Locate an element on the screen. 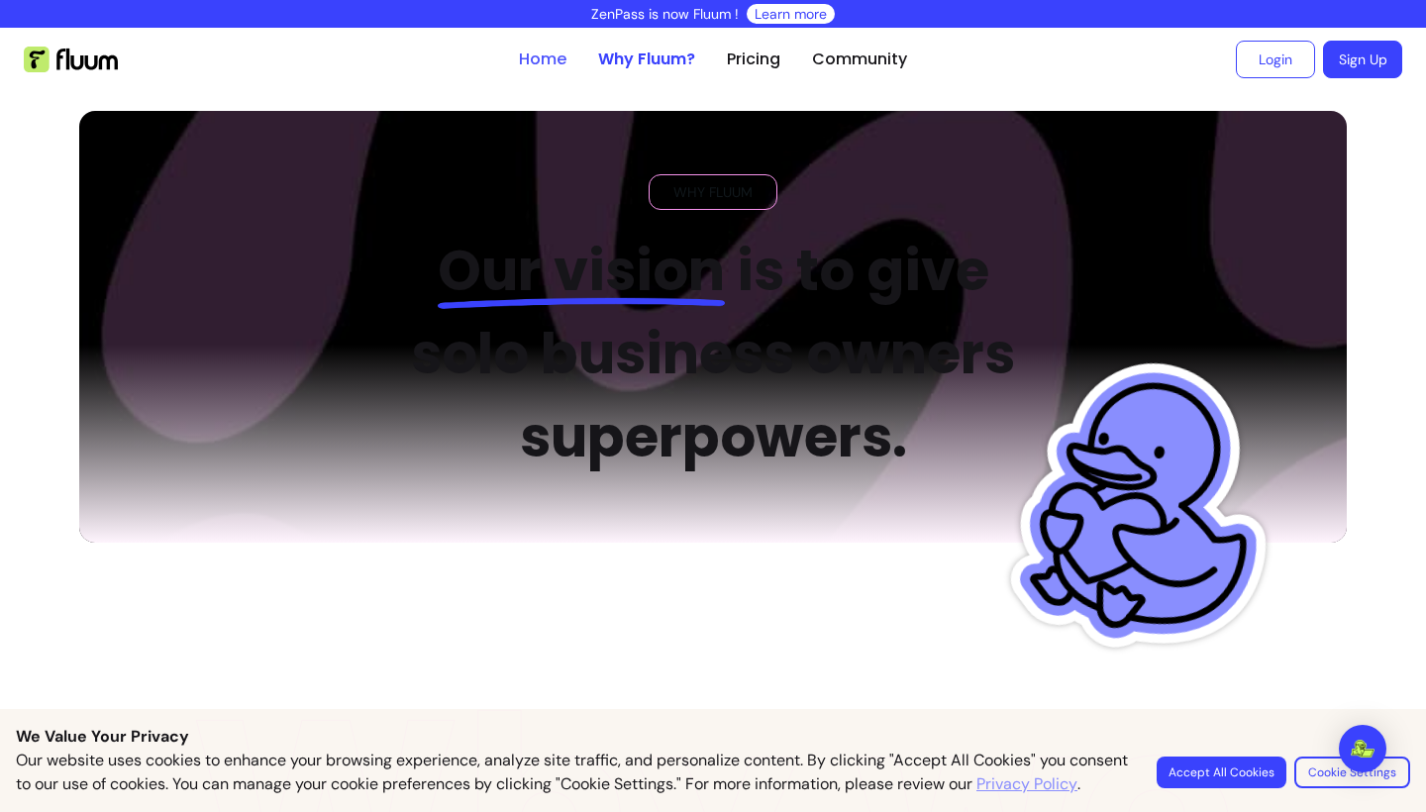 This screenshot has height=812, width=1426. button: Cookie Settings is located at coordinates (1352, 772).